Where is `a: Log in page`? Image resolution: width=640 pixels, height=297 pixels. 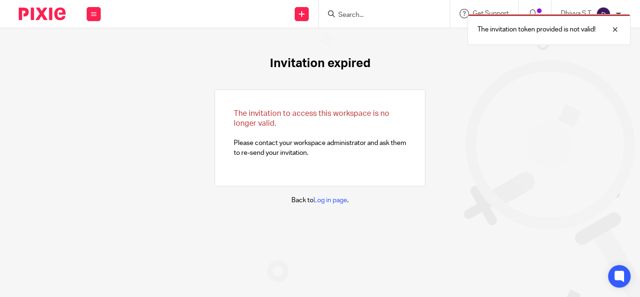 a: Log in page is located at coordinates (330, 200).